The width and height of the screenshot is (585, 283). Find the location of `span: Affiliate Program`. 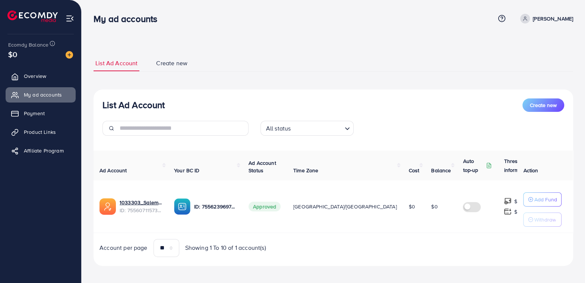

span: Affiliate Program is located at coordinates (44, 151).